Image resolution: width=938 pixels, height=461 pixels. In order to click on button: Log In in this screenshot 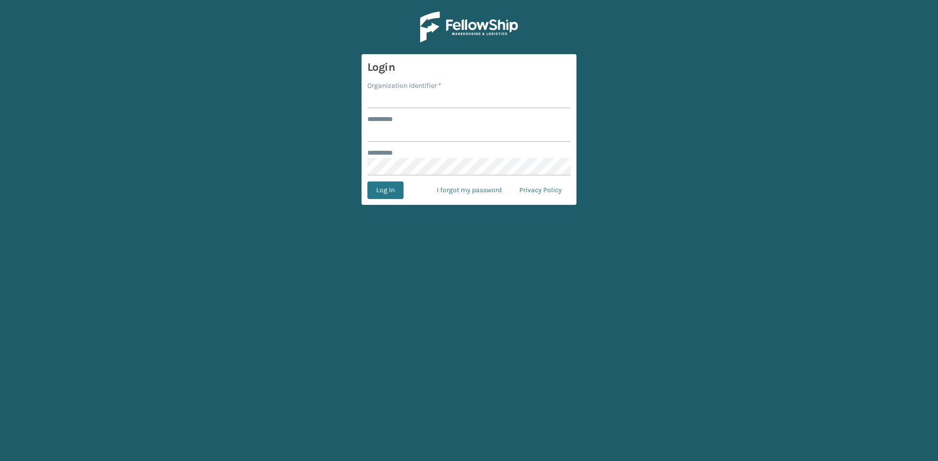, I will do `click(385, 190)`.